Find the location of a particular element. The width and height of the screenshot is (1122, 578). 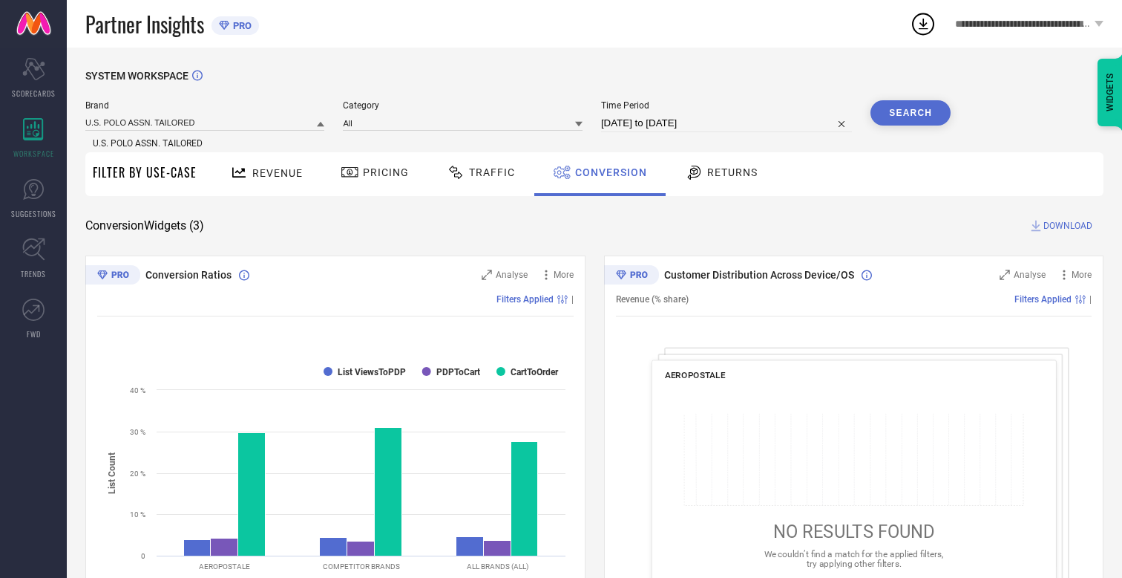

span: Category is located at coordinates (463, 105).